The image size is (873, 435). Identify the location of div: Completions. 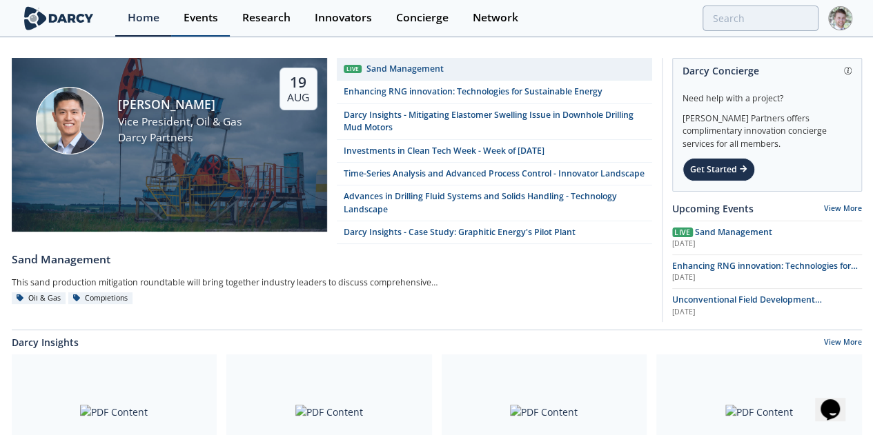
(101, 299).